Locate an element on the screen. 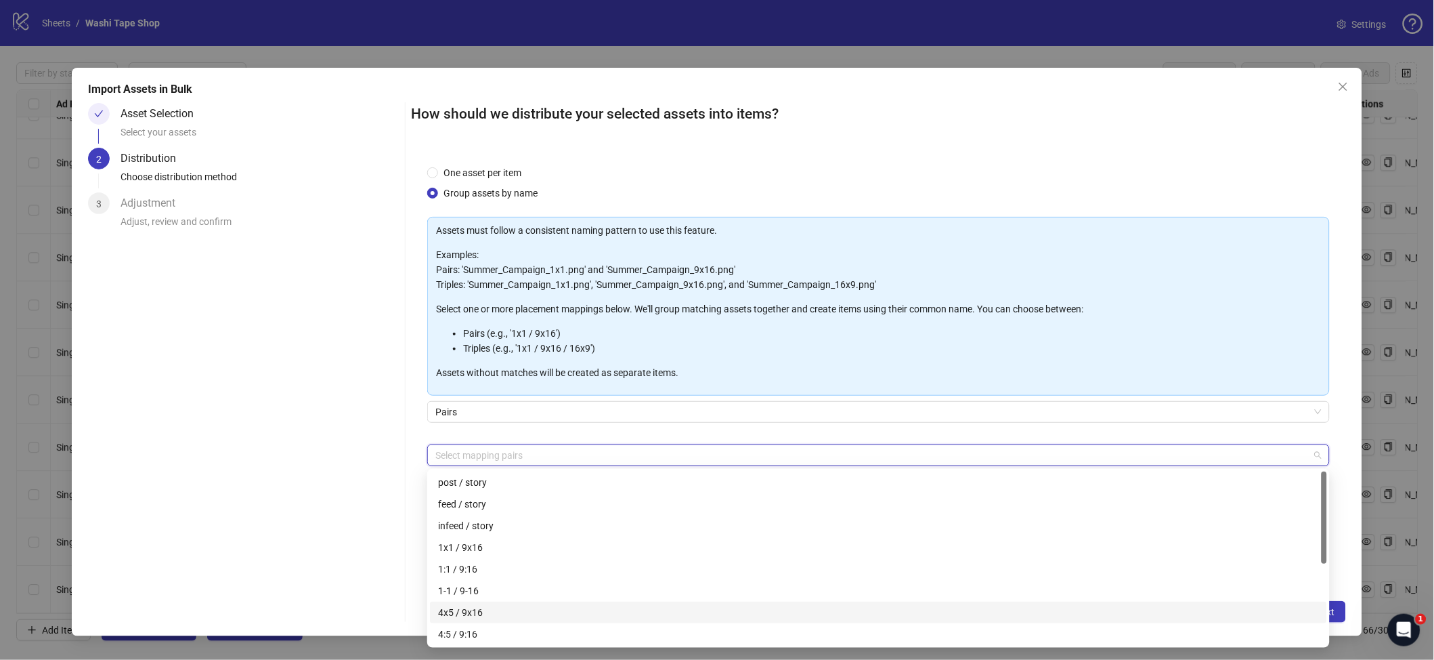 The width and height of the screenshot is (1434, 660). div: 4x5 / 9x16 is located at coordinates (878, 612).